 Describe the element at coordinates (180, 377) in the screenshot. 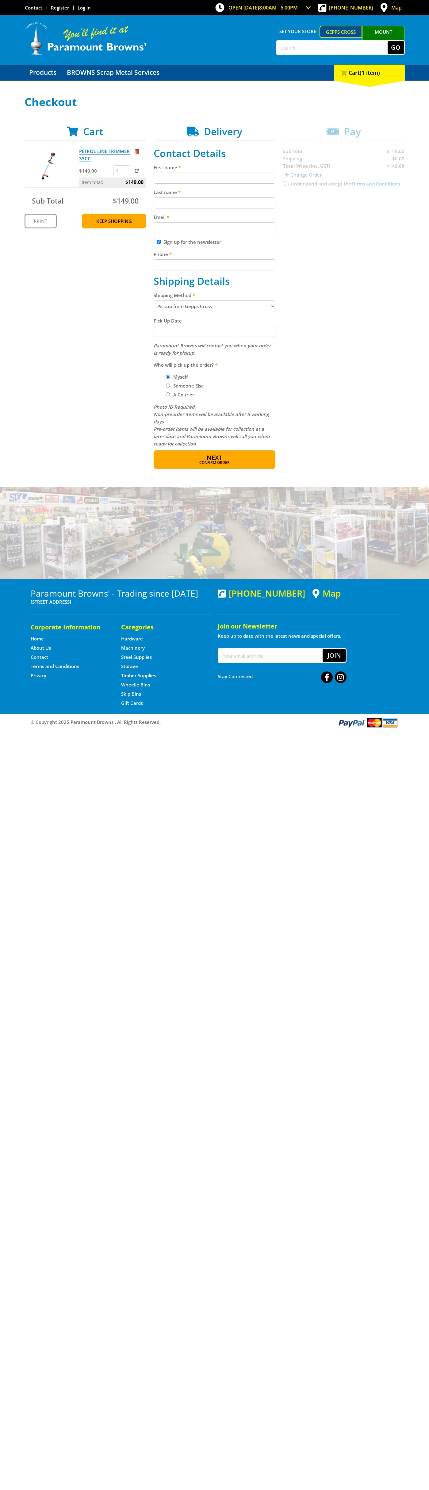

I see `label: Myself` at that location.